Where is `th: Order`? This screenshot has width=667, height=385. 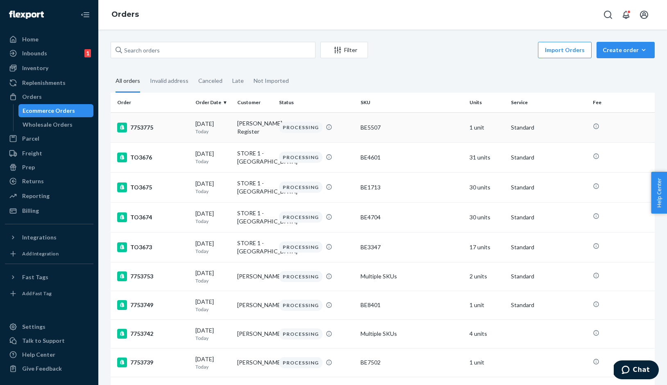
th: Order is located at coordinates (151, 102).